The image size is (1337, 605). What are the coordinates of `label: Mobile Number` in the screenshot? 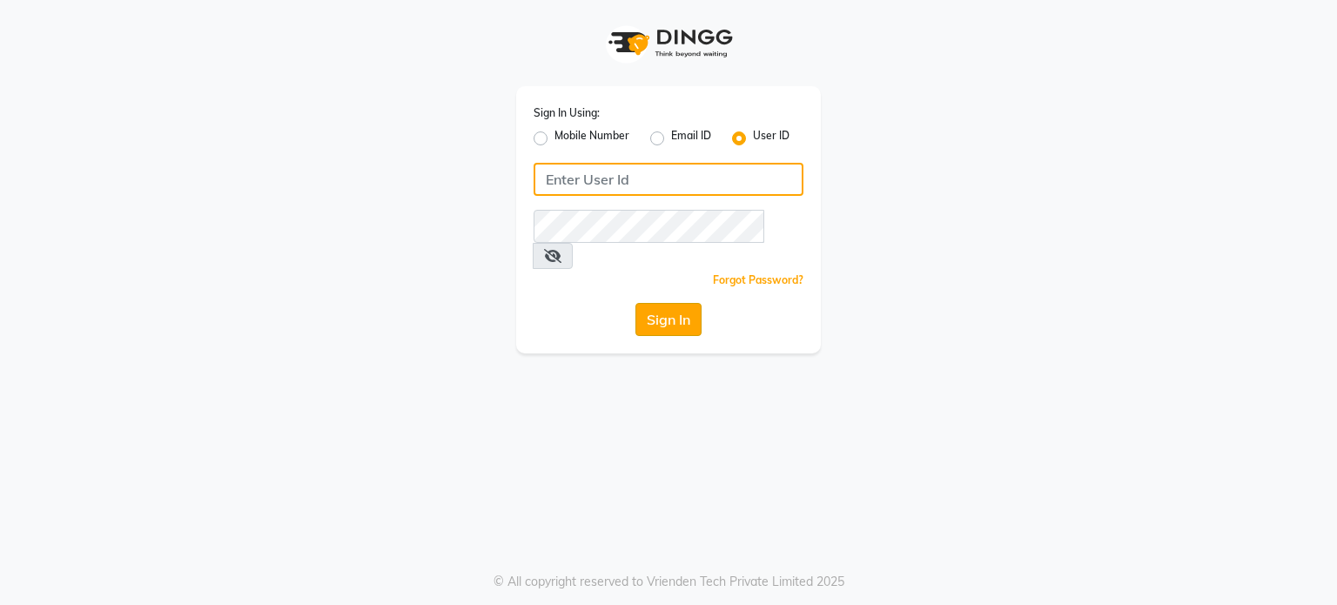 It's located at (592, 138).